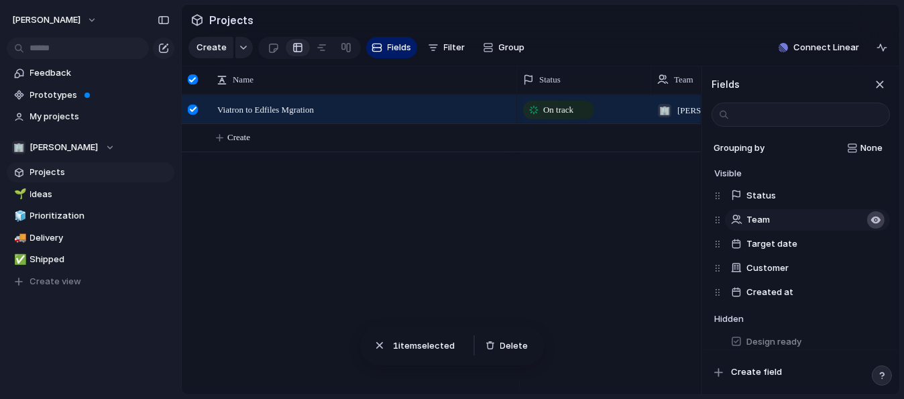  What do you see at coordinates (400, 48) in the screenshot?
I see `span: Fields` at bounding box center [400, 48].